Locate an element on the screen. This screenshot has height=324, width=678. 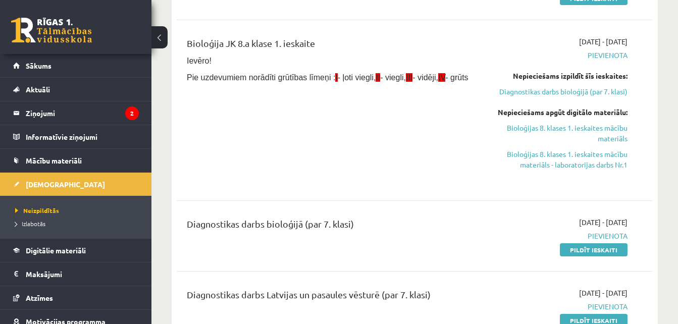
span: Aktuāli is located at coordinates (38, 89).